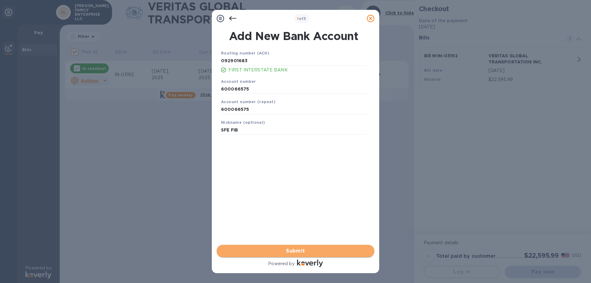 This screenshot has height=283, width=591. What do you see at coordinates (302, 18) in the screenshot?
I see `b: of 3` at bounding box center [302, 18].